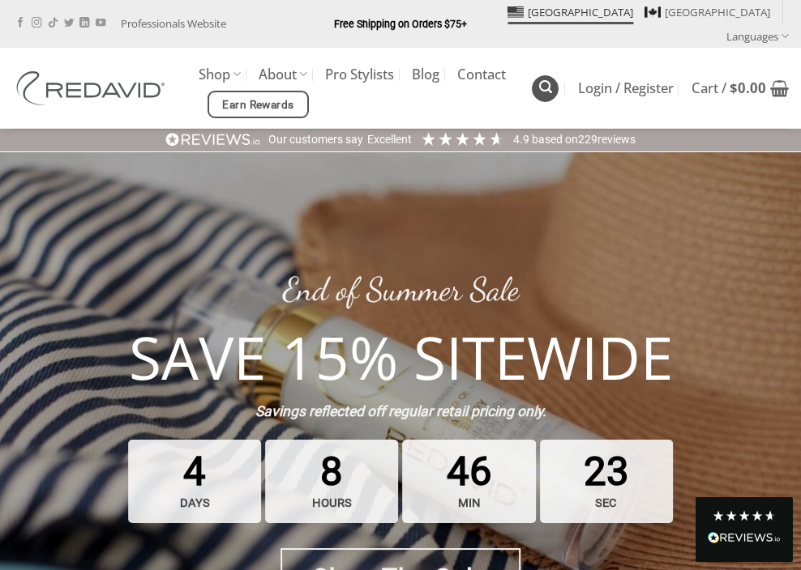  I want to click on a: Search, so click(545, 88).